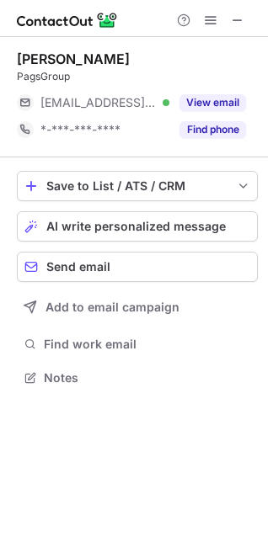  Describe the element at coordinates (137, 267) in the screenshot. I see `button: Send email` at that location.